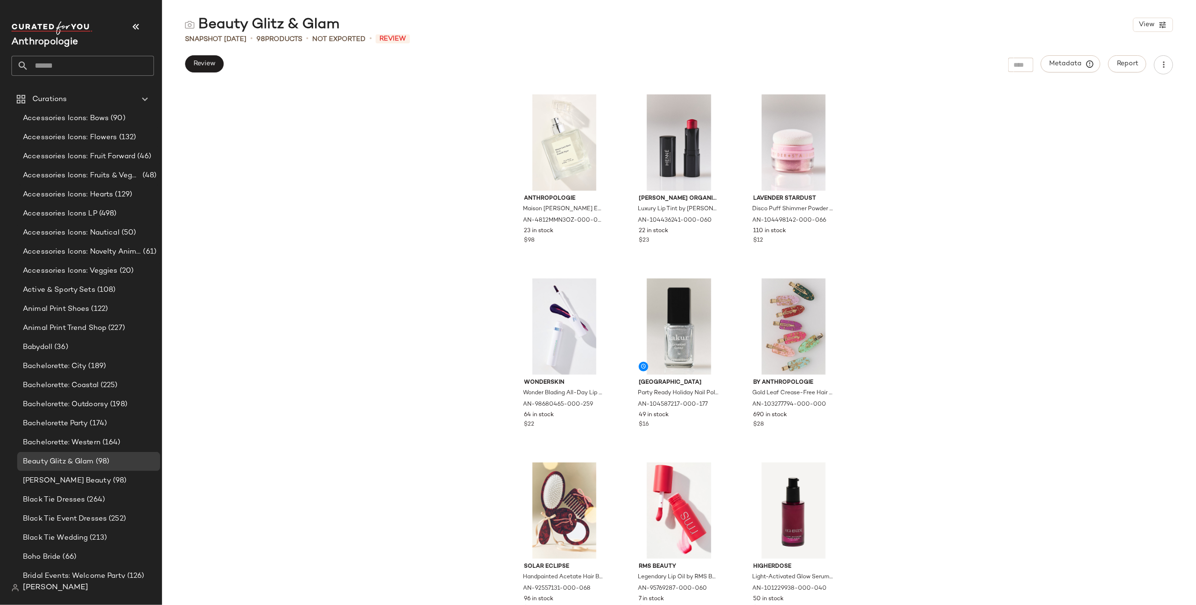  Describe the element at coordinates (61, 385) in the screenshot. I see `span: Bachelorette: Coastal` at that location.